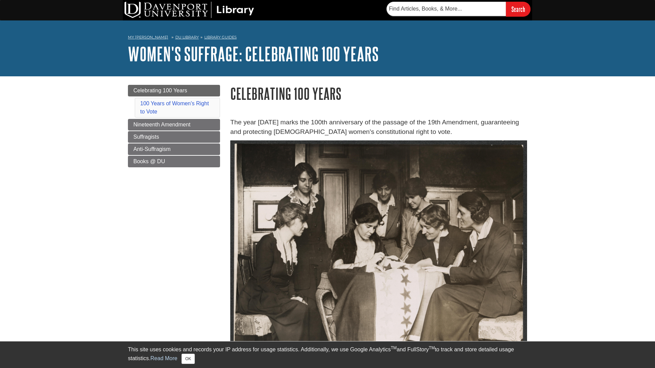  Describe the element at coordinates (379, 93) in the screenshot. I see `h1: Celebrating 100 Years` at that location.